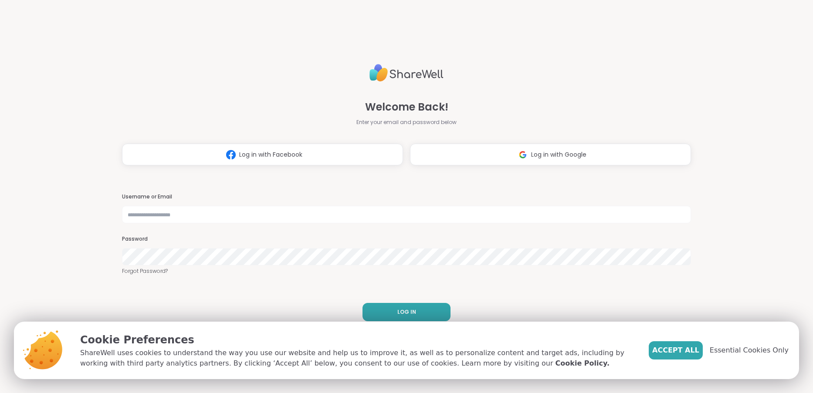  What do you see at coordinates (406, 239) in the screenshot?
I see `h3: Password` at bounding box center [406, 239].